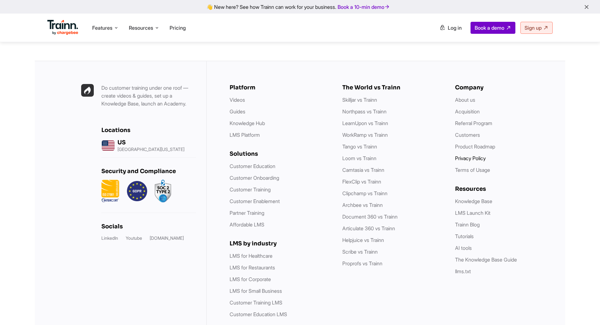 Image resolution: width=600 pixels, height=325 pixels. I want to click on div: The World vs Trainn, so click(392, 87).